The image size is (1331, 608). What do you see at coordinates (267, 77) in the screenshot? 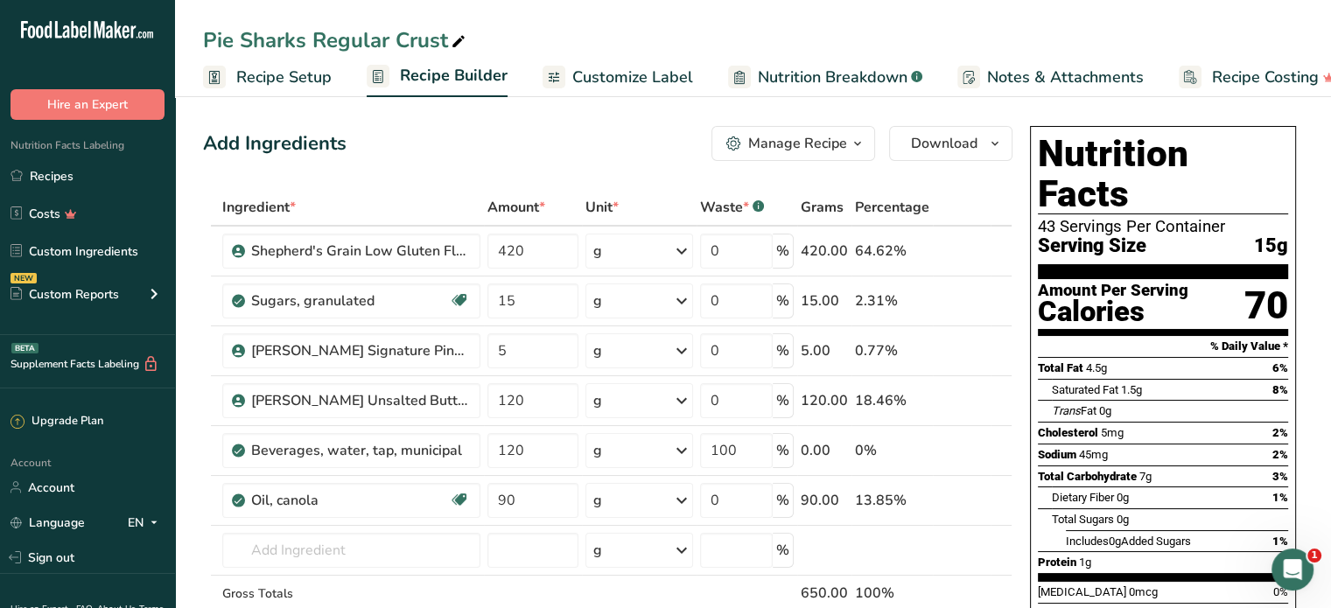
I see `a: Recipe Setup` at bounding box center [267, 77].